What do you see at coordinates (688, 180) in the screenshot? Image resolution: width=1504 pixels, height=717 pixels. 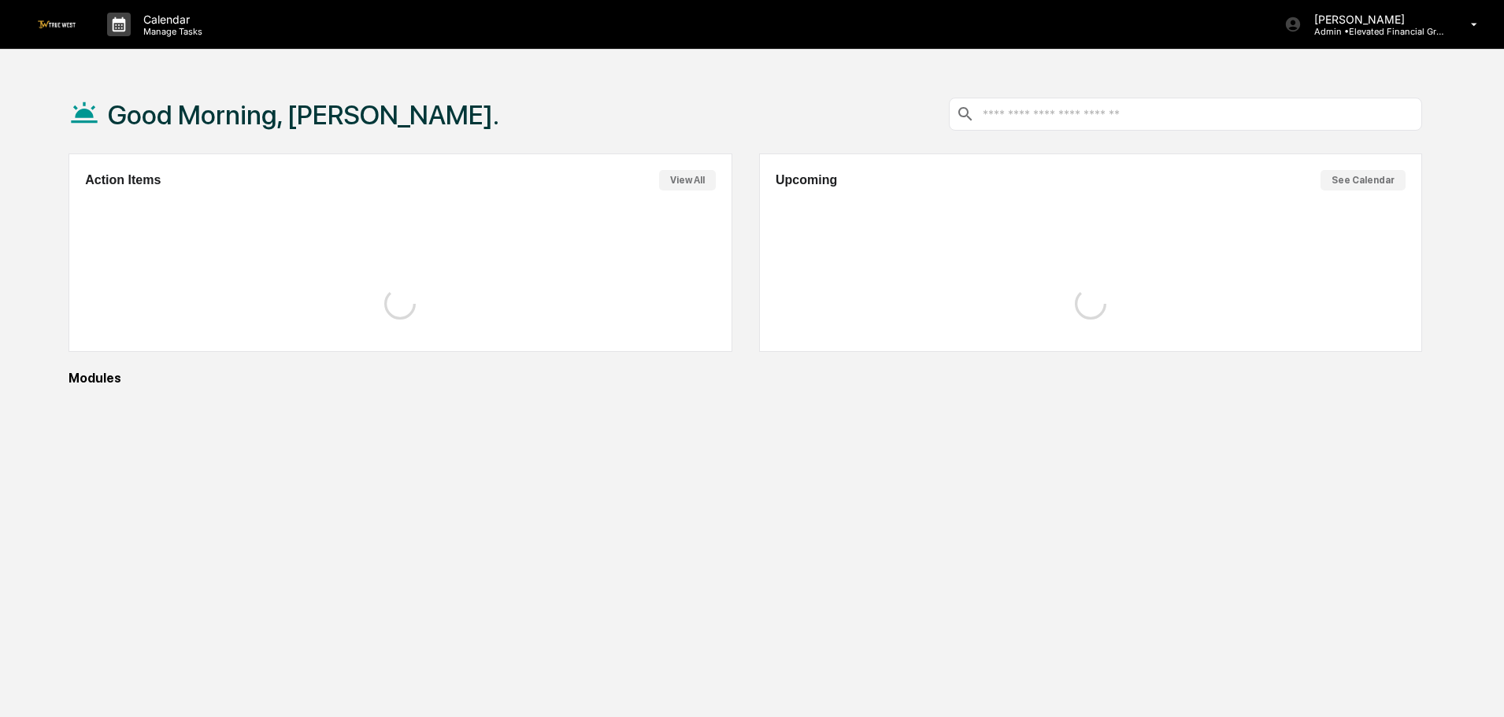 I see `button: View All` at bounding box center [688, 180].